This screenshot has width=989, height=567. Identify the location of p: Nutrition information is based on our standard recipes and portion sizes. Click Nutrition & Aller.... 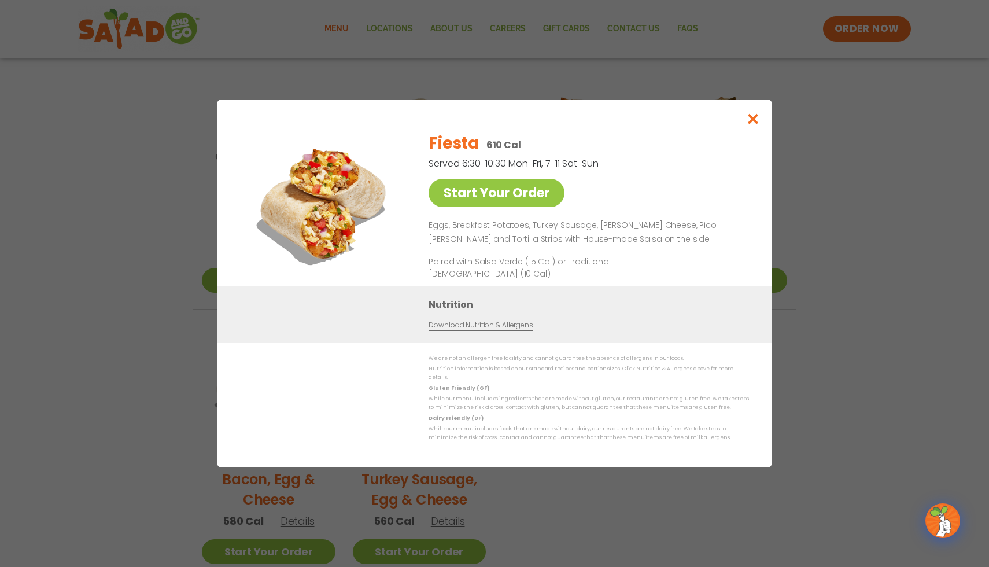
(589, 373).